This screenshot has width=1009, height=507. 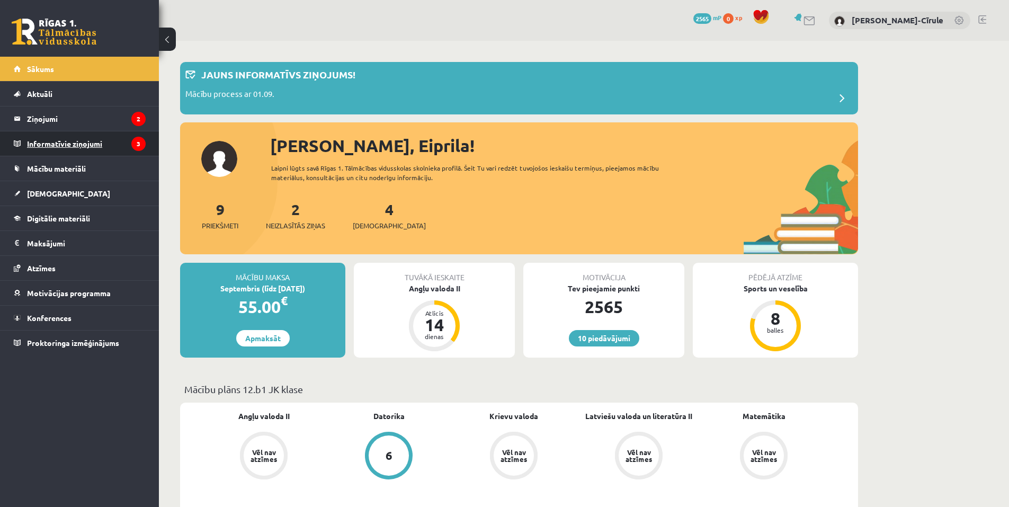 What do you see at coordinates (639, 416) in the screenshot?
I see `a: Latviešu valoda un literatūra II` at bounding box center [639, 416].